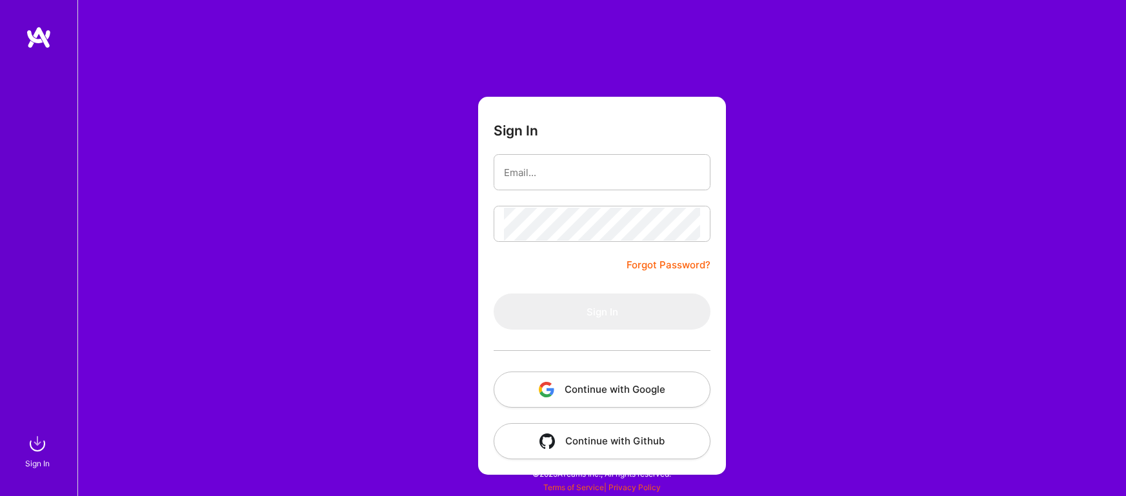  Describe the element at coordinates (602, 172) in the screenshot. I see `input: Email...` at that location.